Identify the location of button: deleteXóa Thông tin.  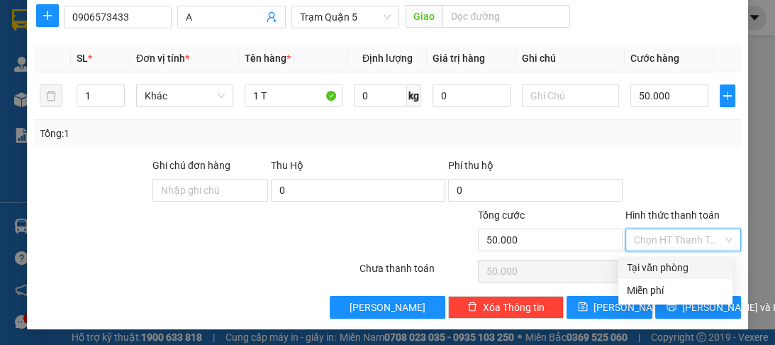
(506, 307).